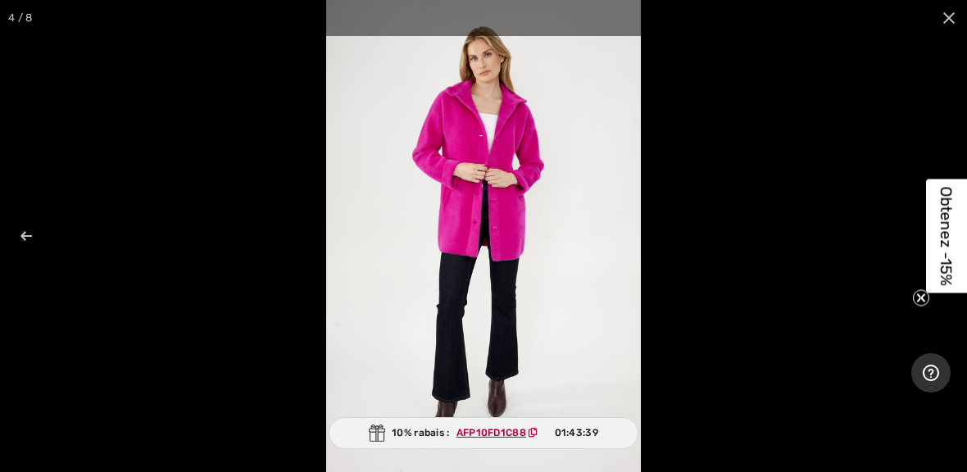 The width and height of the screenshot is (967, 472). I want to click on button: Previous (arrow left), so click(37, 236).